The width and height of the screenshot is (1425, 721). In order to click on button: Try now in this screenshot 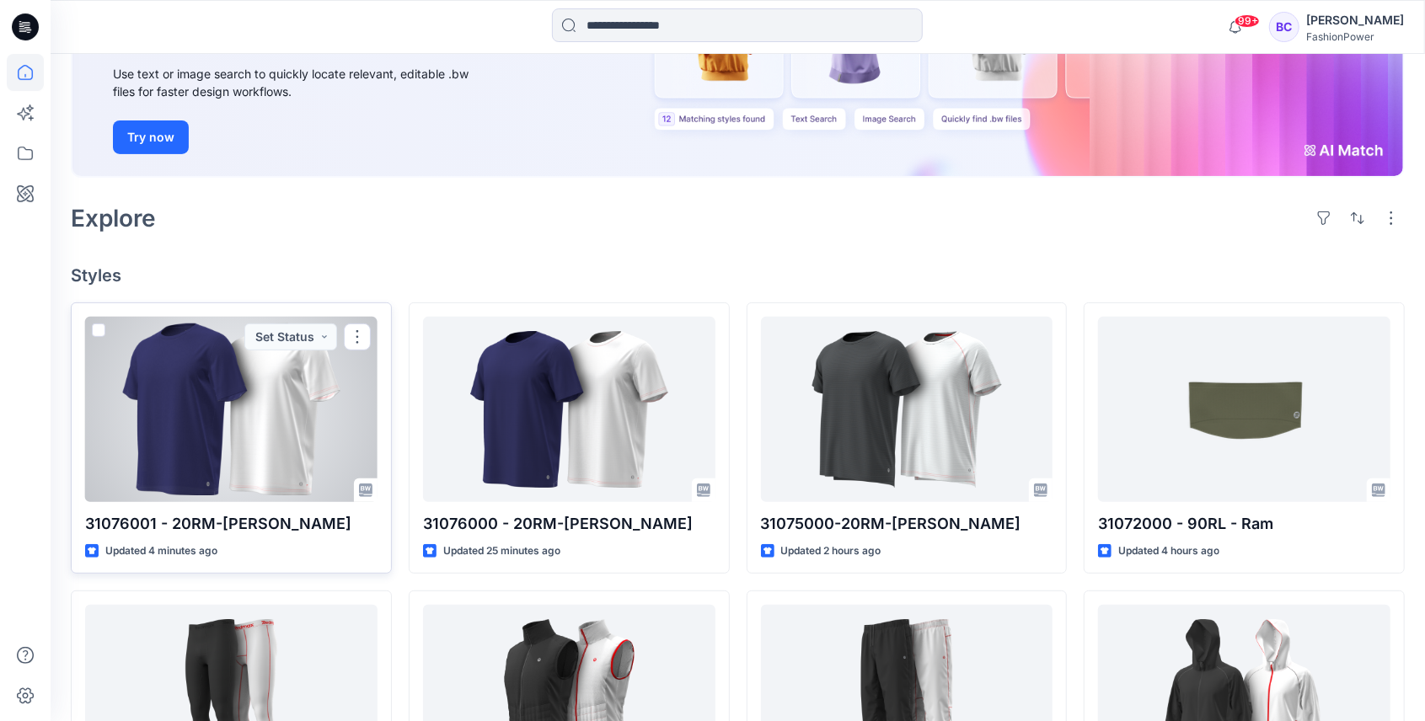, I will do `click(151, 137)`.